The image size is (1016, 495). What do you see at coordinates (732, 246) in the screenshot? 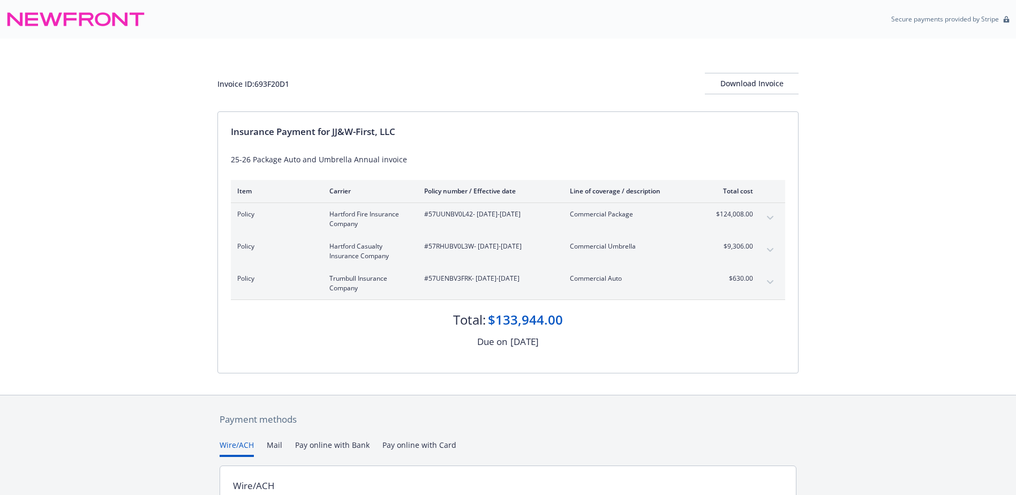
I see `span: $9,306.00` at bounding box center [732, 246].